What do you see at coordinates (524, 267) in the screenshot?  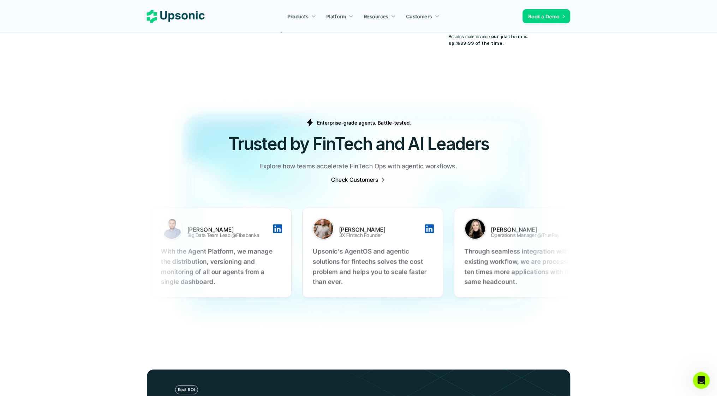 I see `p: Through seamless integration with our existing workflow, we are processing ten times more applica...` at bounding box center [524, 267].